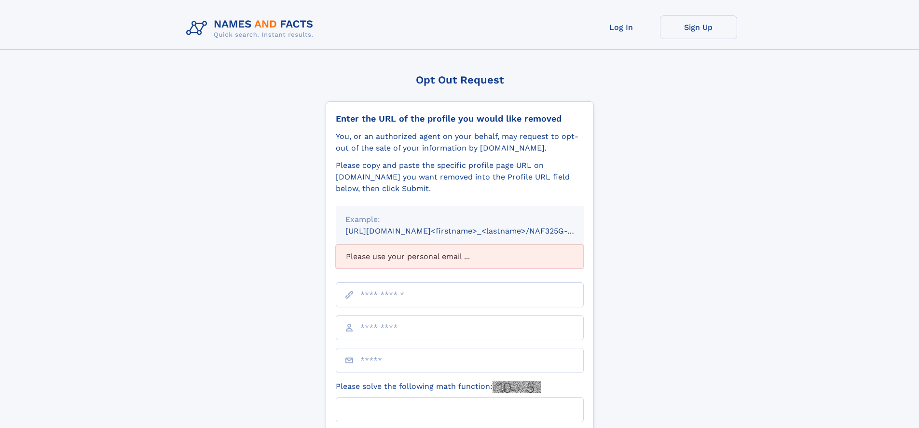  I want to click on div: You, or an authorized agent on your behalf, may request to opt-out of the sale of your informatio..., so click(460, 142).